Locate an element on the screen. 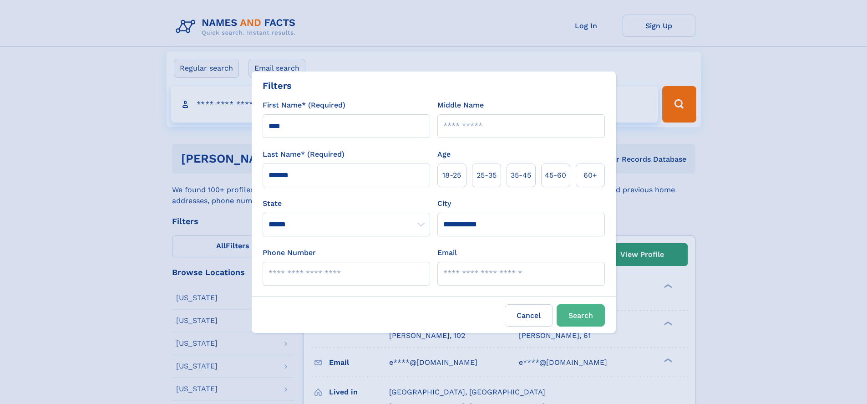  span: 35‑45 is located at coordinates (521, 175).